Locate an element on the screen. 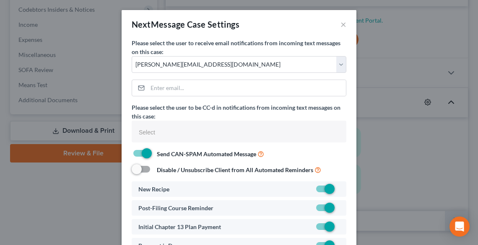 The width and height of the screenshot is (478, 245). div: Open Intercom Messenger is located at coordinates (460, 227).